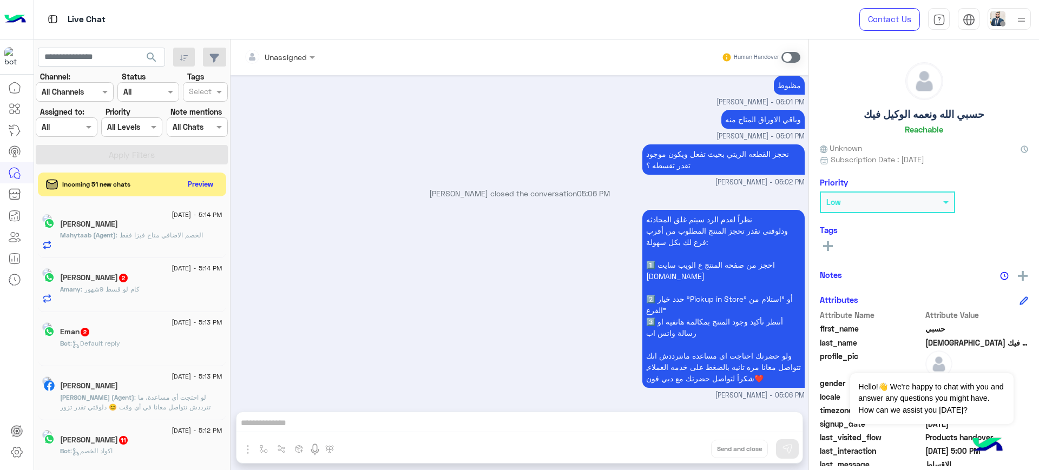  I want to click on span: profile_pic, so click(871, 363).